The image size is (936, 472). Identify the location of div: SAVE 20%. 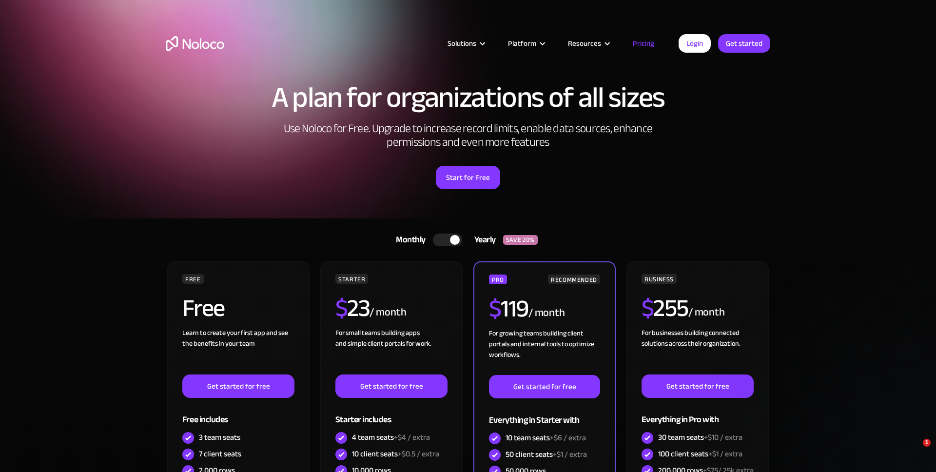
(520, 240).